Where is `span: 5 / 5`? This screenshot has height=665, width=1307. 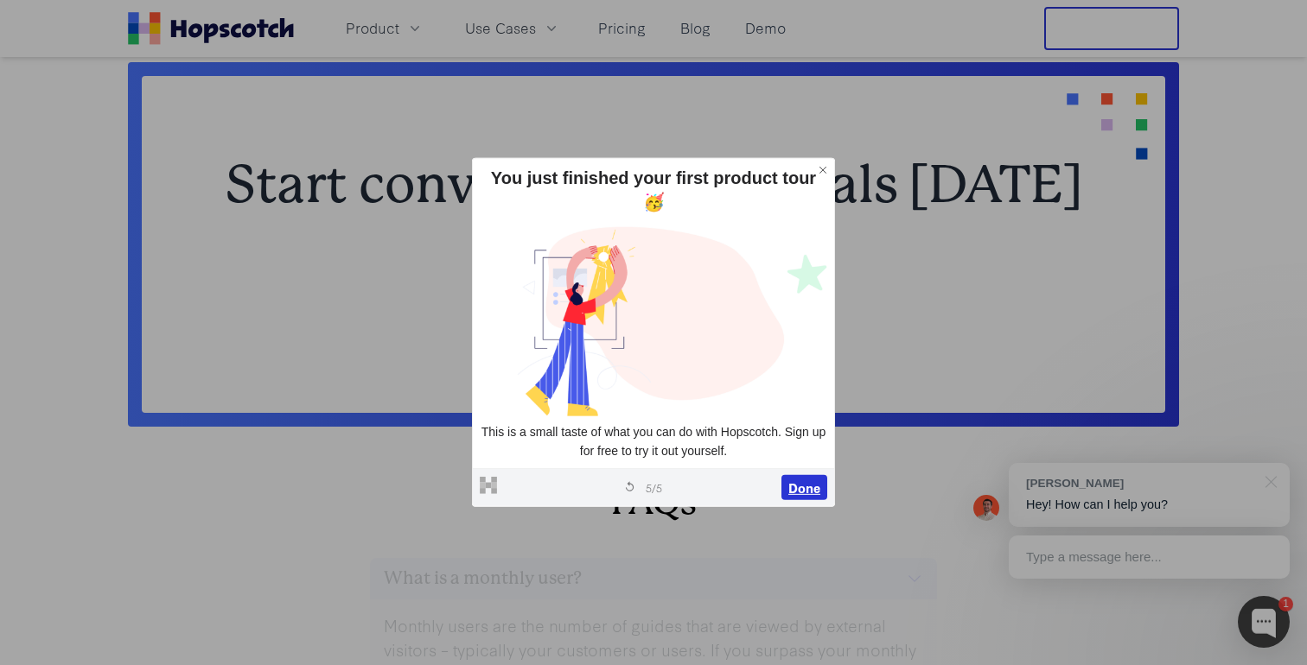 span: 5 / 5 is located at coordinates (653, 487).